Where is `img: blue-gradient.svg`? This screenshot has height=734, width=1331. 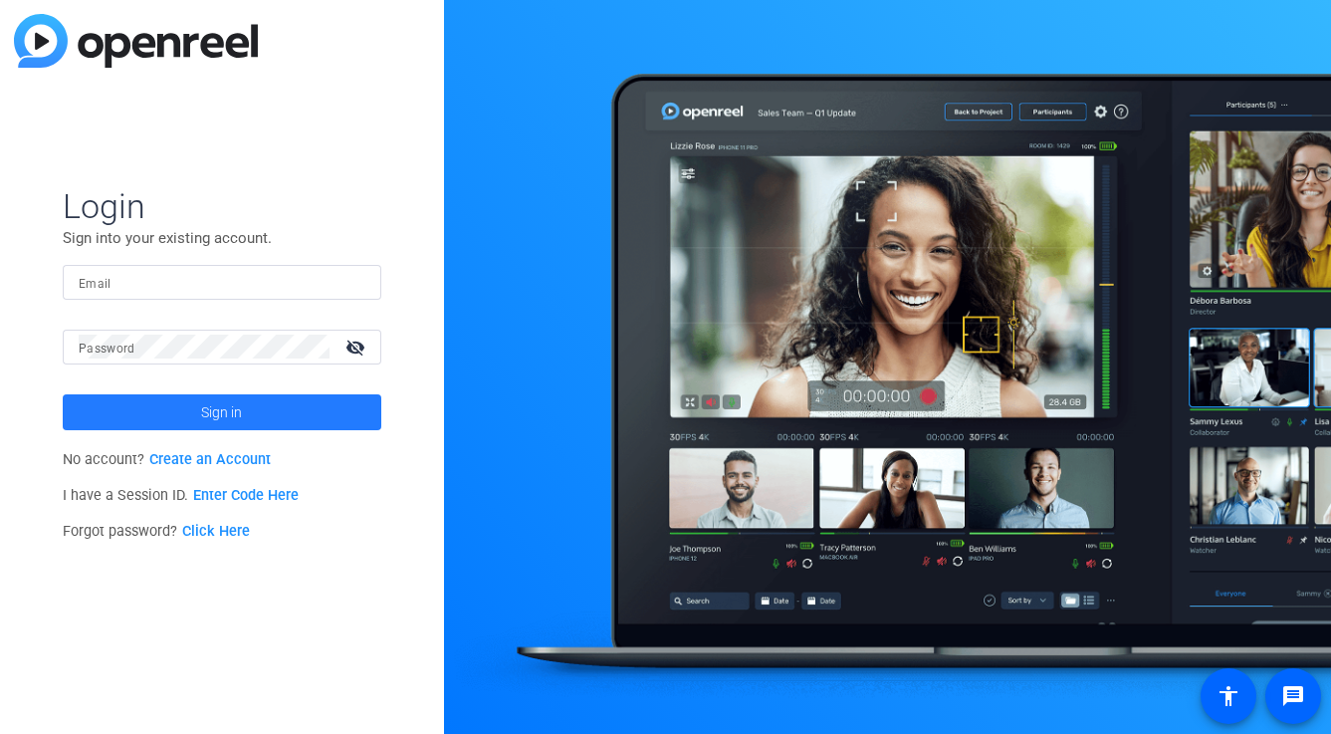
img: blue-gradient.svg is located at coordinates (135, 41).